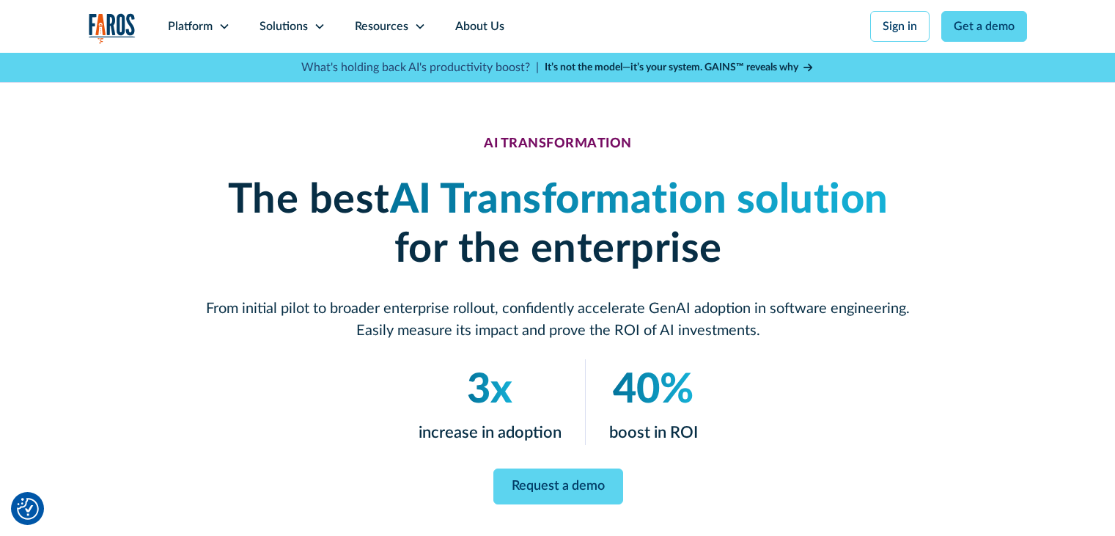 This screenshot has width=1115, height=536. Describe the element at coordinates (899, 26) in the screenshot. I see `a: Sign in` at that location.